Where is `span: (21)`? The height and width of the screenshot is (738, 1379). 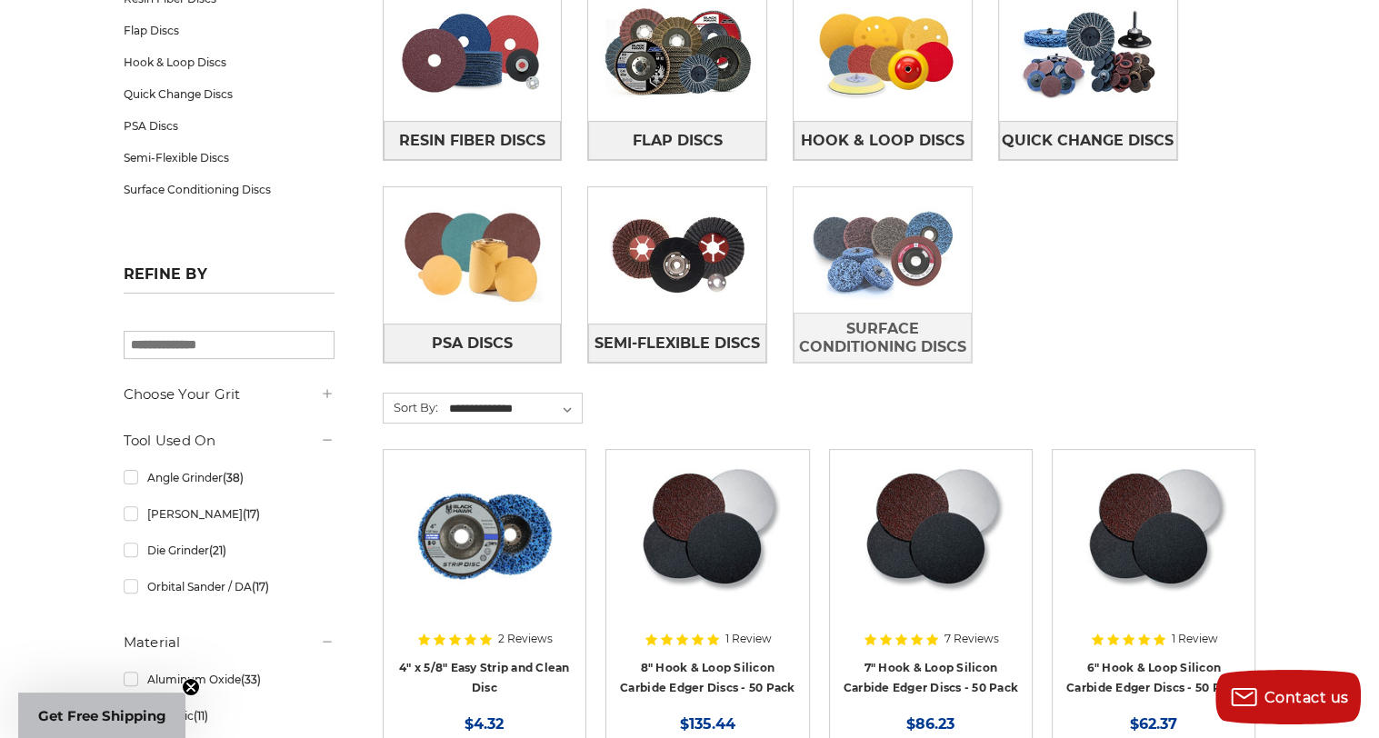 span: (21) is located at coordinates (216, 550).